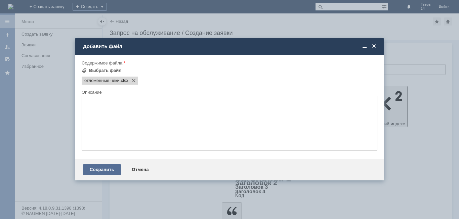 This screenshot has width=459, height=219. Describe the element at coordinates (229, 92) in the screenshot. I see `div: Описание` at that location.